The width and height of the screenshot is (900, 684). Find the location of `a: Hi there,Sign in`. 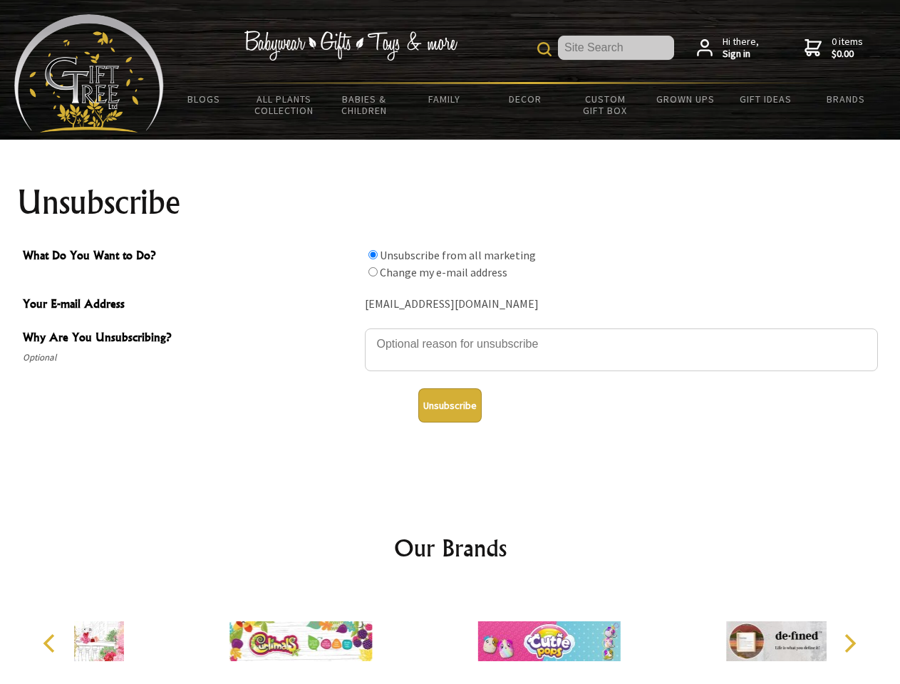

a: Hi there,Sign in is located at coordinates (728, 48).